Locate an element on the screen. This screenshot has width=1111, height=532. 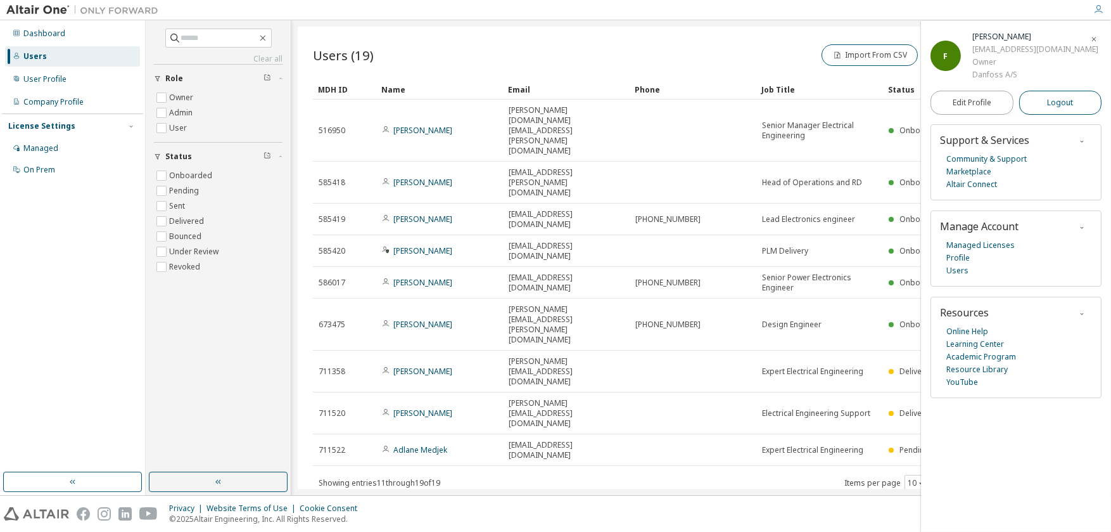
div: Cookie Consent is located at coordinates (332, 508).